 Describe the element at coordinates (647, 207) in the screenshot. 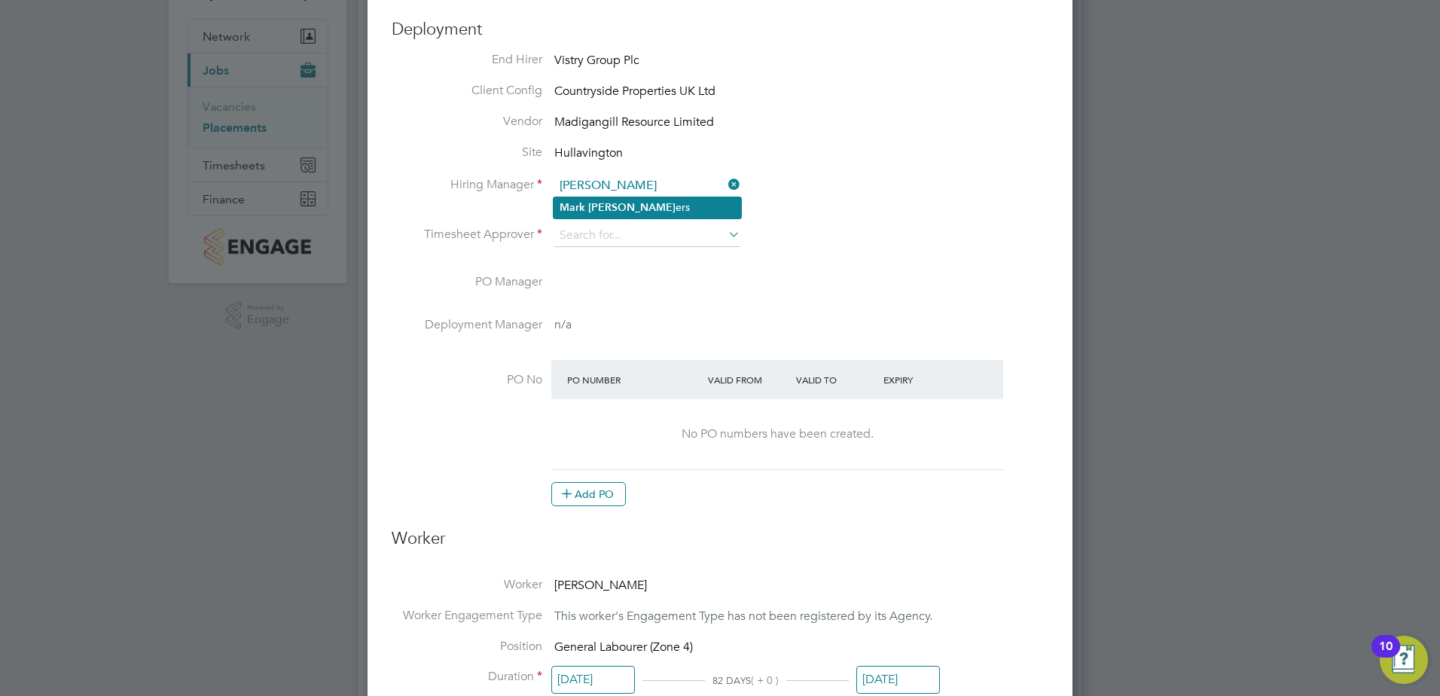

I see `li: ers` at that location.